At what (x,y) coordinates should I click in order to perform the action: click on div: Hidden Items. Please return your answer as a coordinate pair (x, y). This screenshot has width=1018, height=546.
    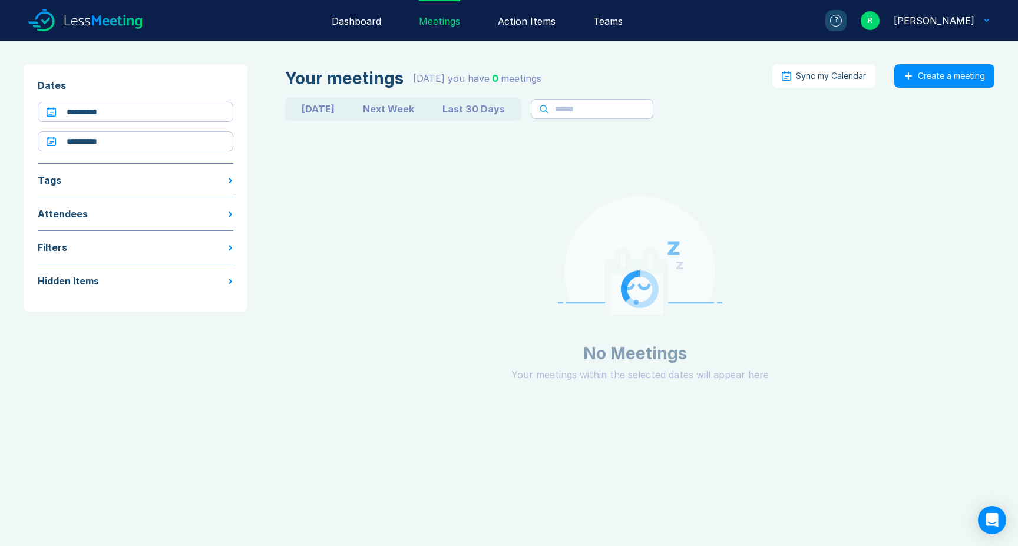
    Looking at the image, I should click on (68, 281).